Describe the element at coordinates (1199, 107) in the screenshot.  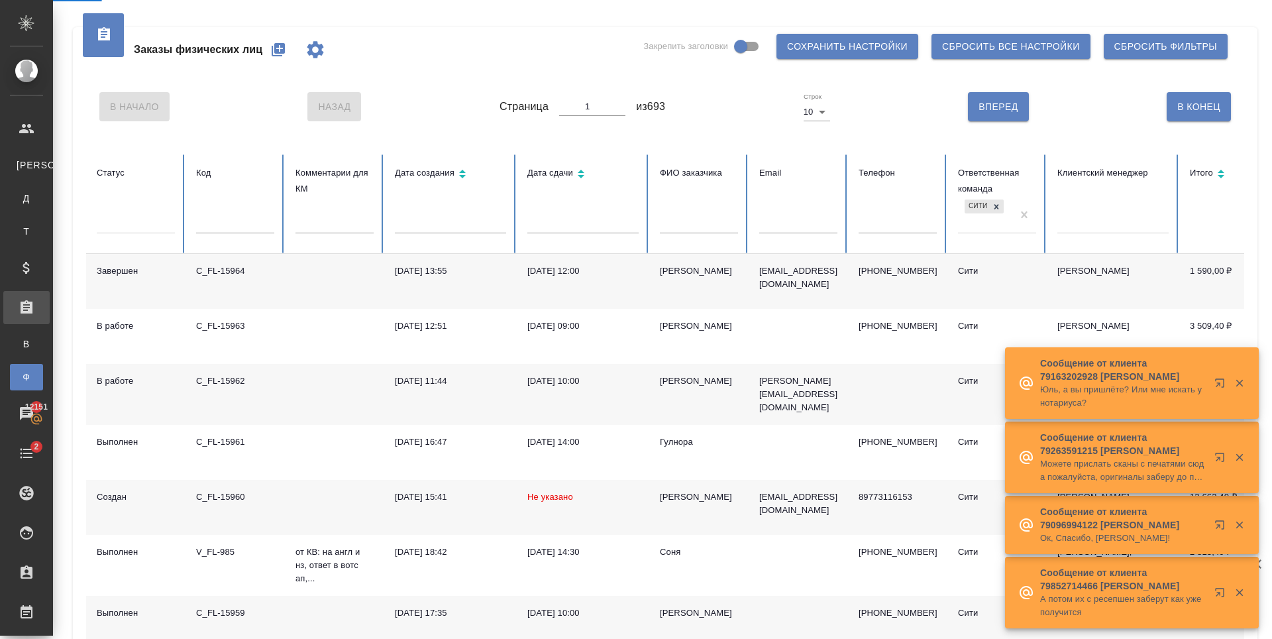
I see `button: В Конец` at that location.